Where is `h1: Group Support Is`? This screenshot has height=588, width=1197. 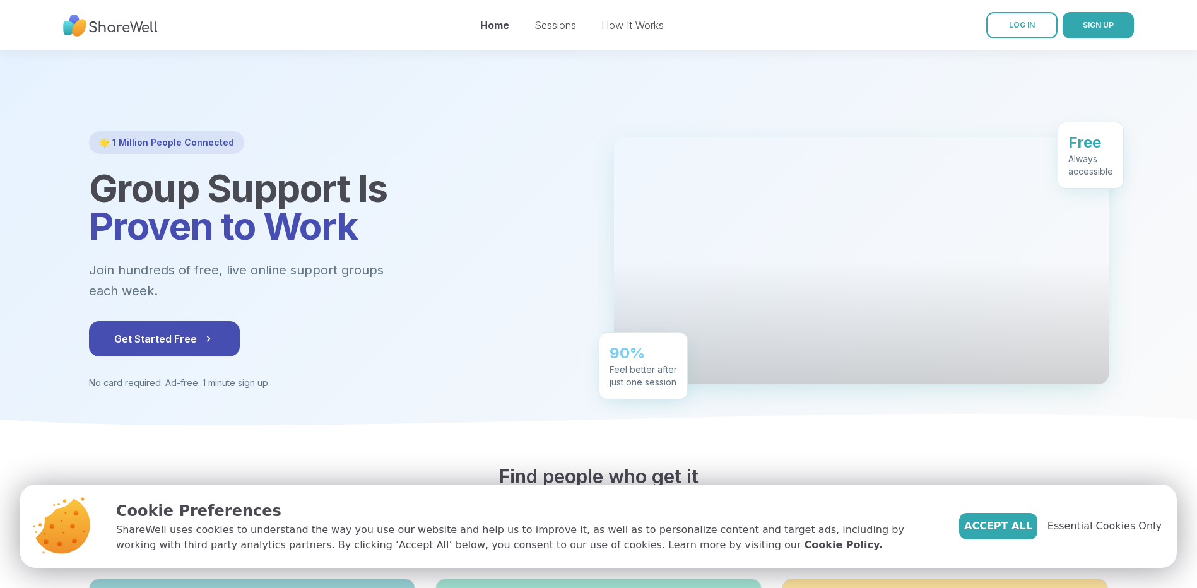 h1: Group Support Is is located at coordinates (336, 207).